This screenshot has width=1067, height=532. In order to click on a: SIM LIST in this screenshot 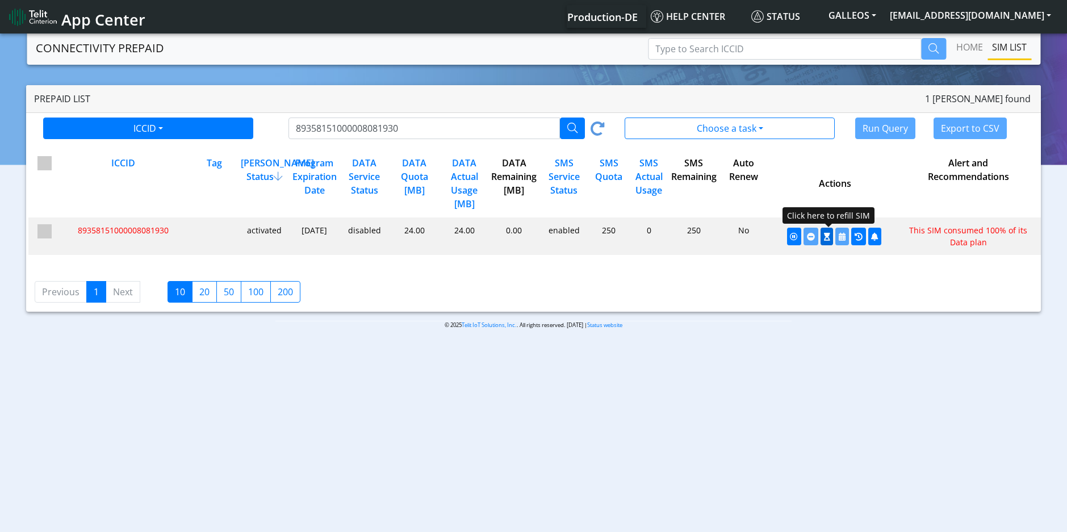, I will do `click(1009, 47)`.